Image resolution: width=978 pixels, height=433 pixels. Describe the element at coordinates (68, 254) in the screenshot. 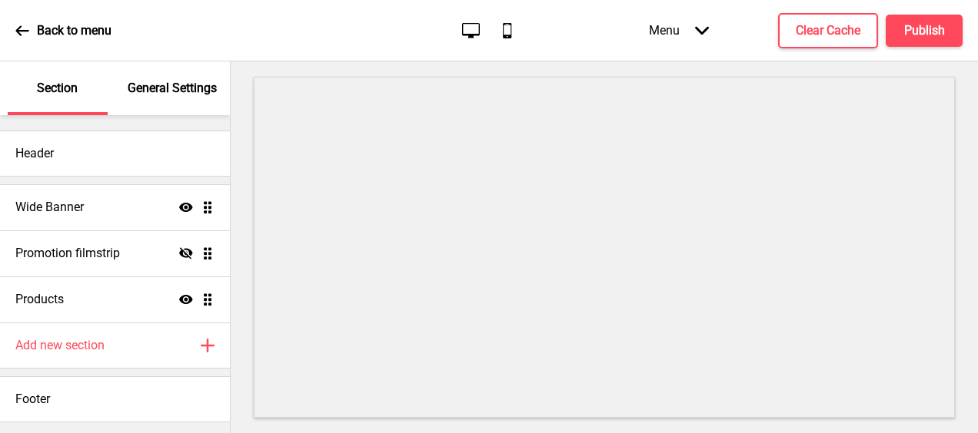

I see `h4: Promotion filmstrip` at that location.